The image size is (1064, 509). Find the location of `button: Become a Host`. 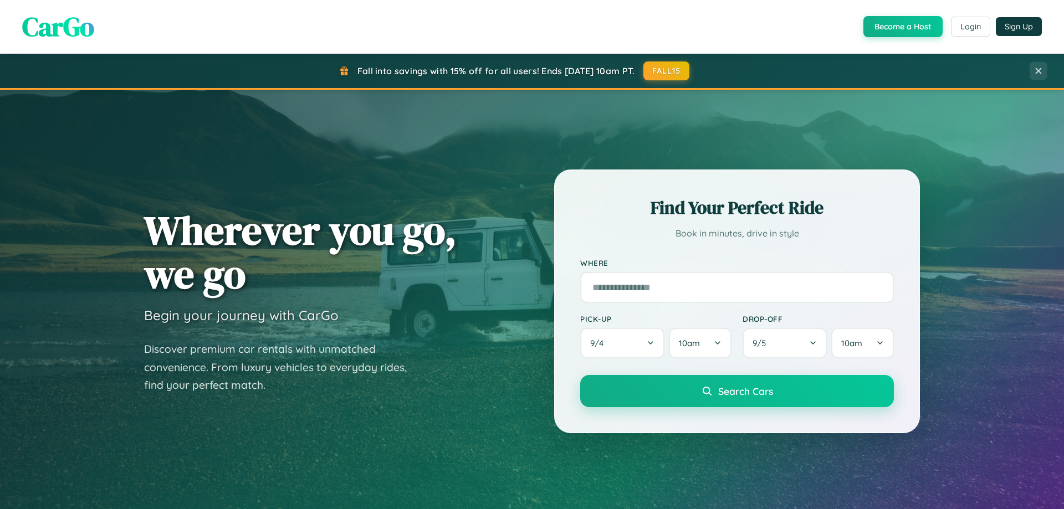

button: Become a Host is located at coordinates (903, 27).